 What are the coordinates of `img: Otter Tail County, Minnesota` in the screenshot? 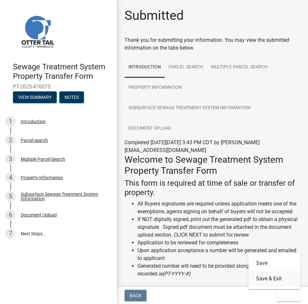 It's located at (37, 31).